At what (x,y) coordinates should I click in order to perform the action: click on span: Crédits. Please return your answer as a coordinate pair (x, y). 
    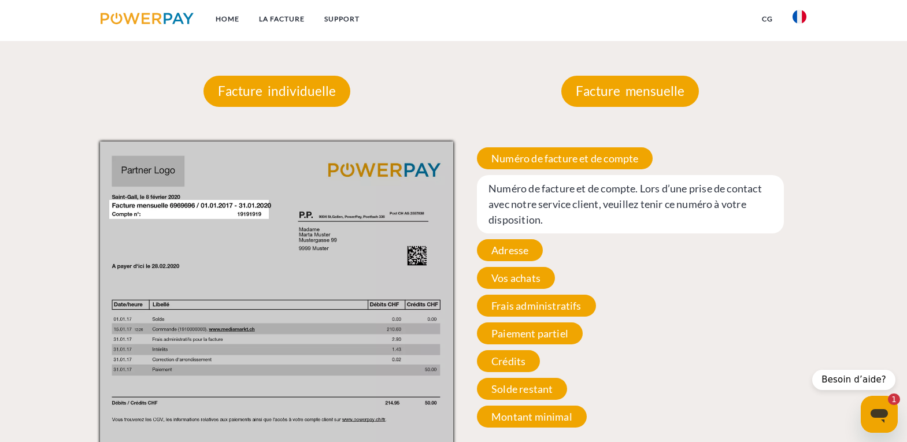
    Looking at the image, I should click on (508, 361).